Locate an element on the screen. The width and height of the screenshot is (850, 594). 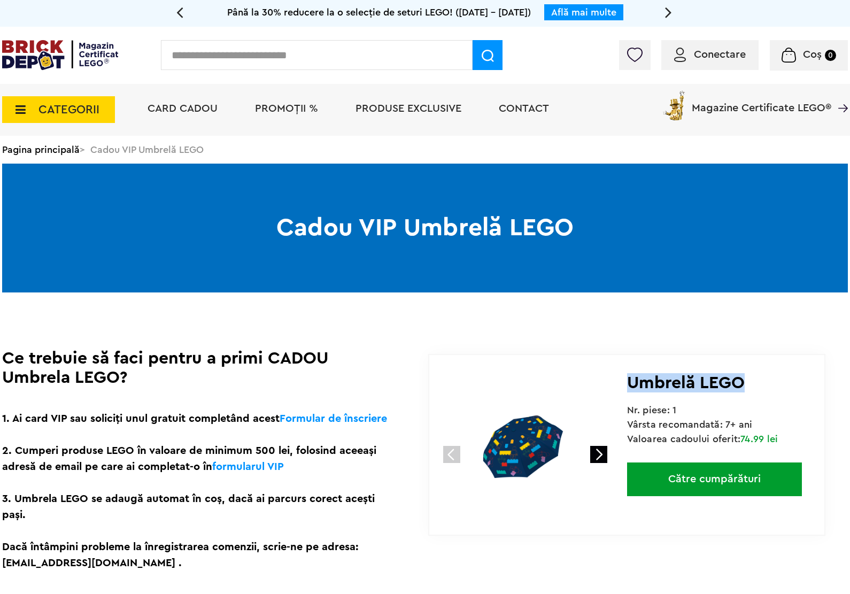
a: Card Cadou is located at coordinates (182, 109).